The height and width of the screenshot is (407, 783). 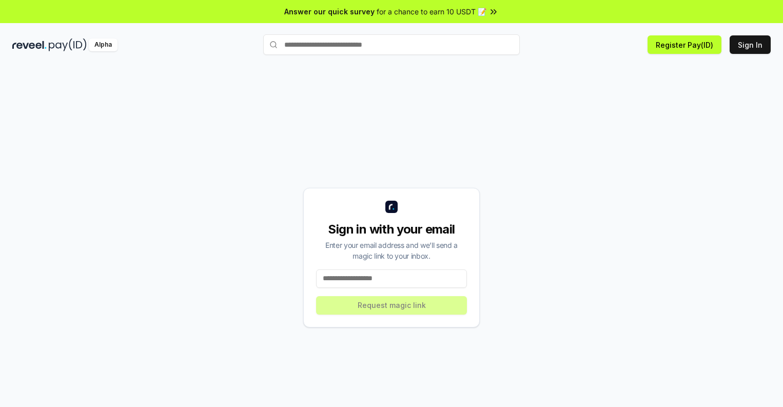 What do you see at coordinates (392, 230) in the screenshot?
I see `div: Sign in with your email` at bounding box center [392, 230].